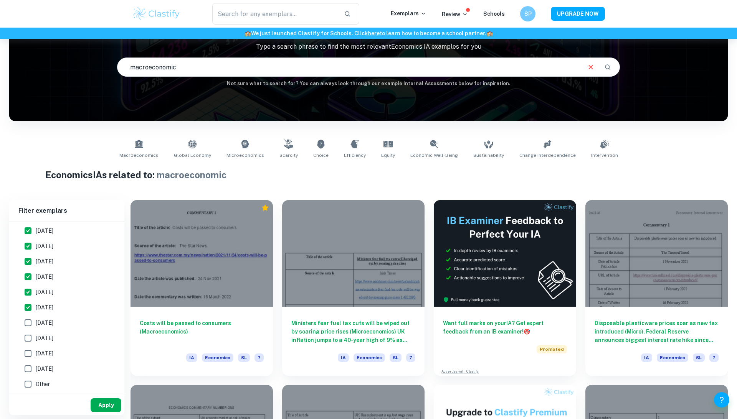 Image resolution: width=737 pixels, height=419 pixels. I want to click on a: Ministers fear fuel tax cuts will be wiped out by soaring price rises (Microeconomics) UK inflati..., so click(353, 288).